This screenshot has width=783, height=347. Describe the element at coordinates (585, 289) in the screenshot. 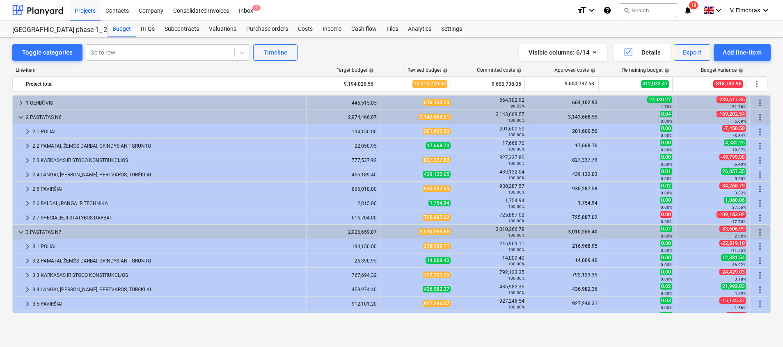

I see `span: 436,982.36` at that location.